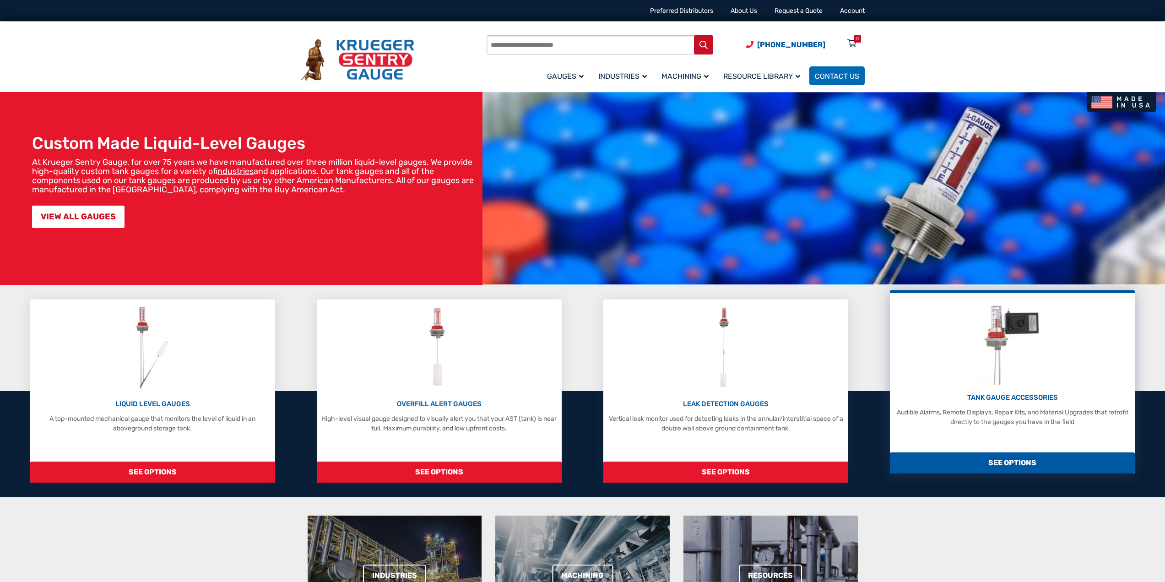 Image resolution: width=1165 pixels, height=582 pixels. Describe the element at coordinates (78, 216) in the screenshot. I see `a: VIEW ALL GAUGES` at that location.